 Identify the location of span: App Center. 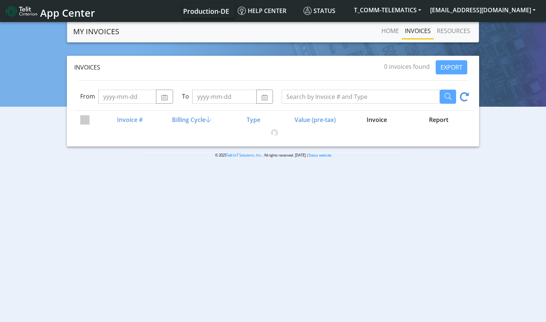
(68, 13).